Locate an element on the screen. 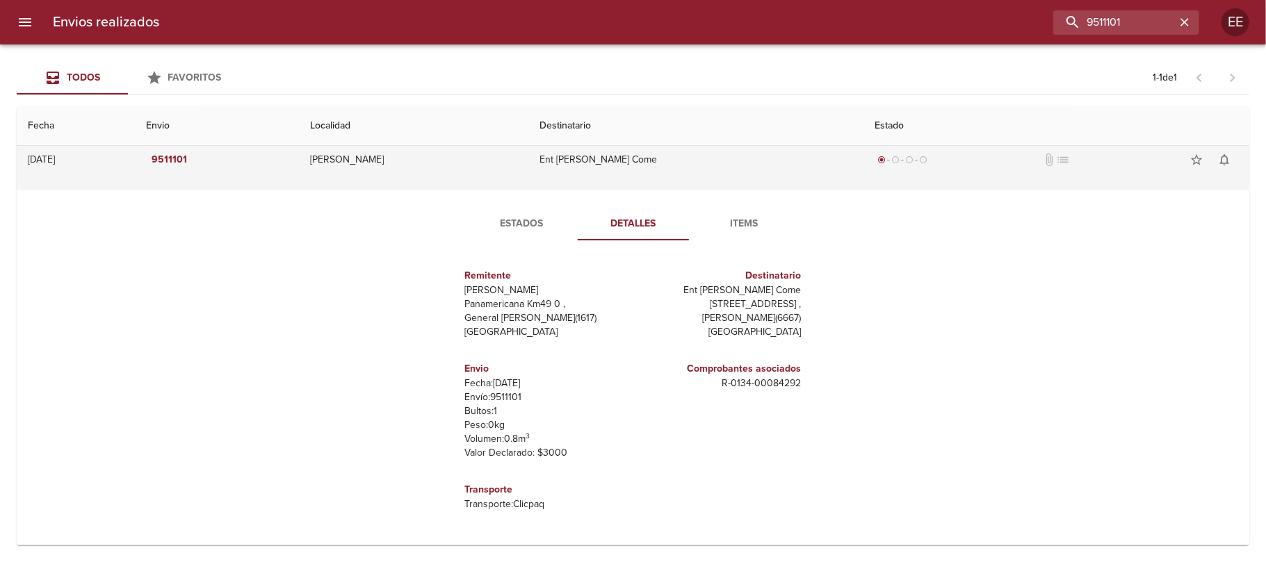 Image resolution: width=1266 pixels, height=562 pixels. p: Transporte: Clicpaq is located at coordinates (546, 505).